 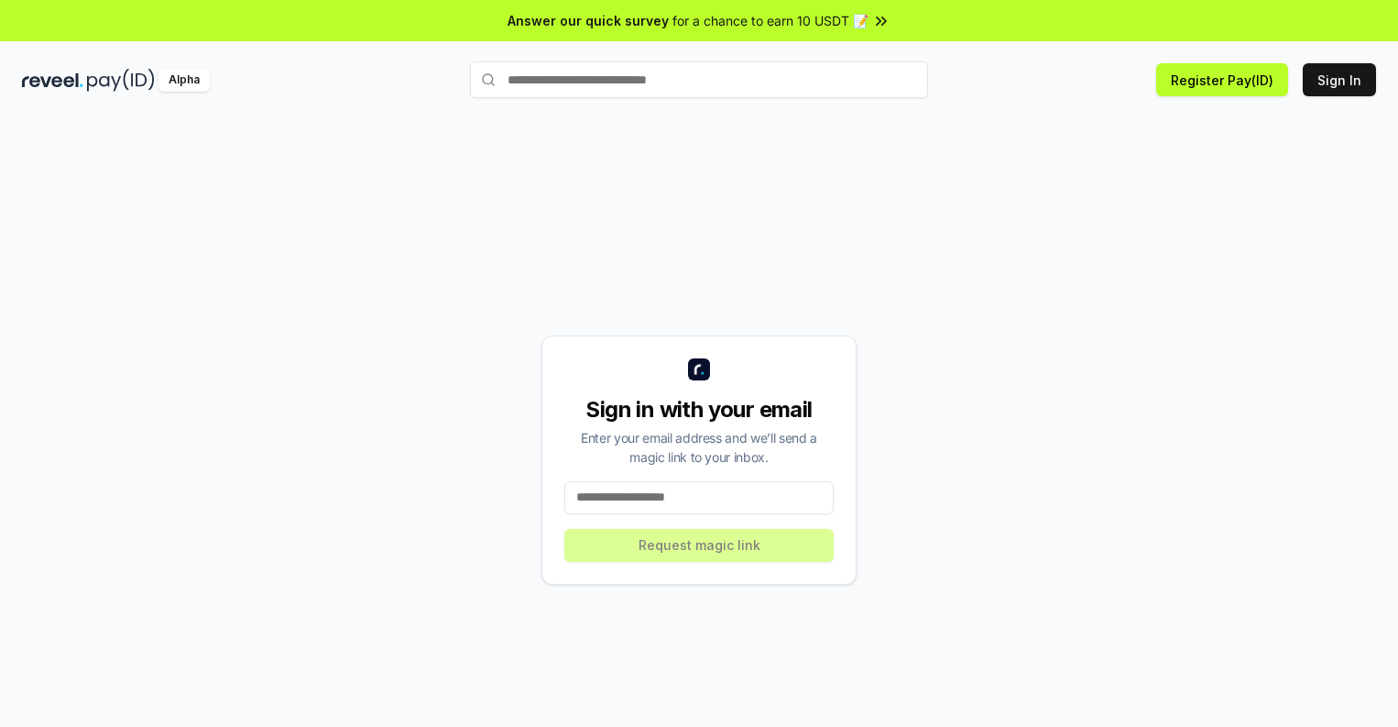 I want to click on div: Alpha, so click(x=184, y=80).